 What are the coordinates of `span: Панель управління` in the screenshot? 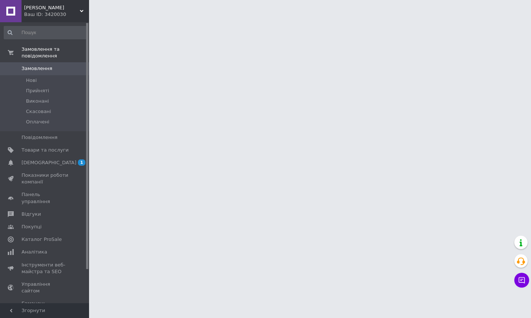 It's located at (45, 198).